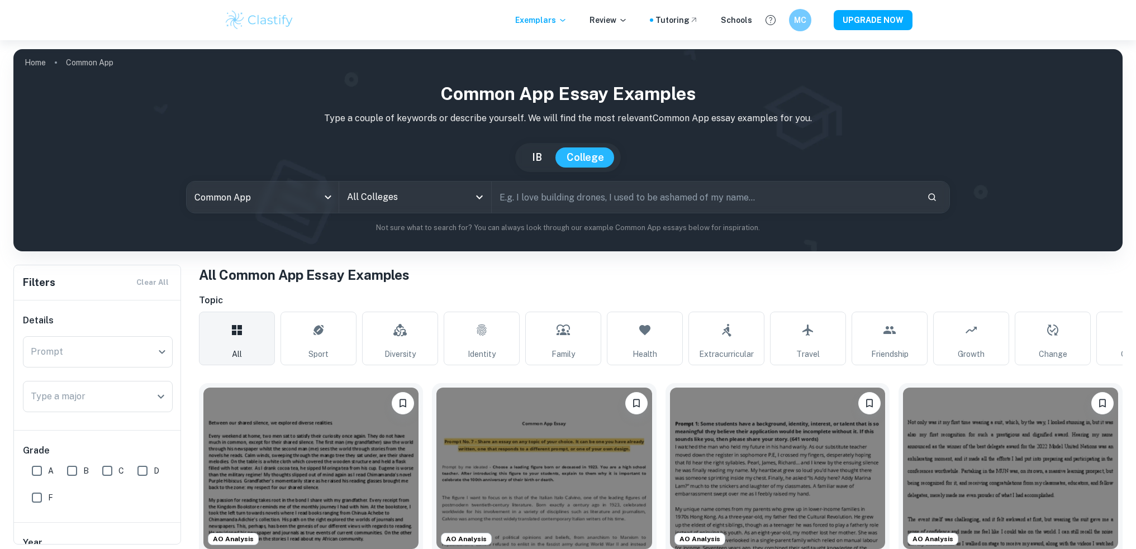  Describe the element at coordinates (237, 354) in the screenshot. I see `span: All` at that location.